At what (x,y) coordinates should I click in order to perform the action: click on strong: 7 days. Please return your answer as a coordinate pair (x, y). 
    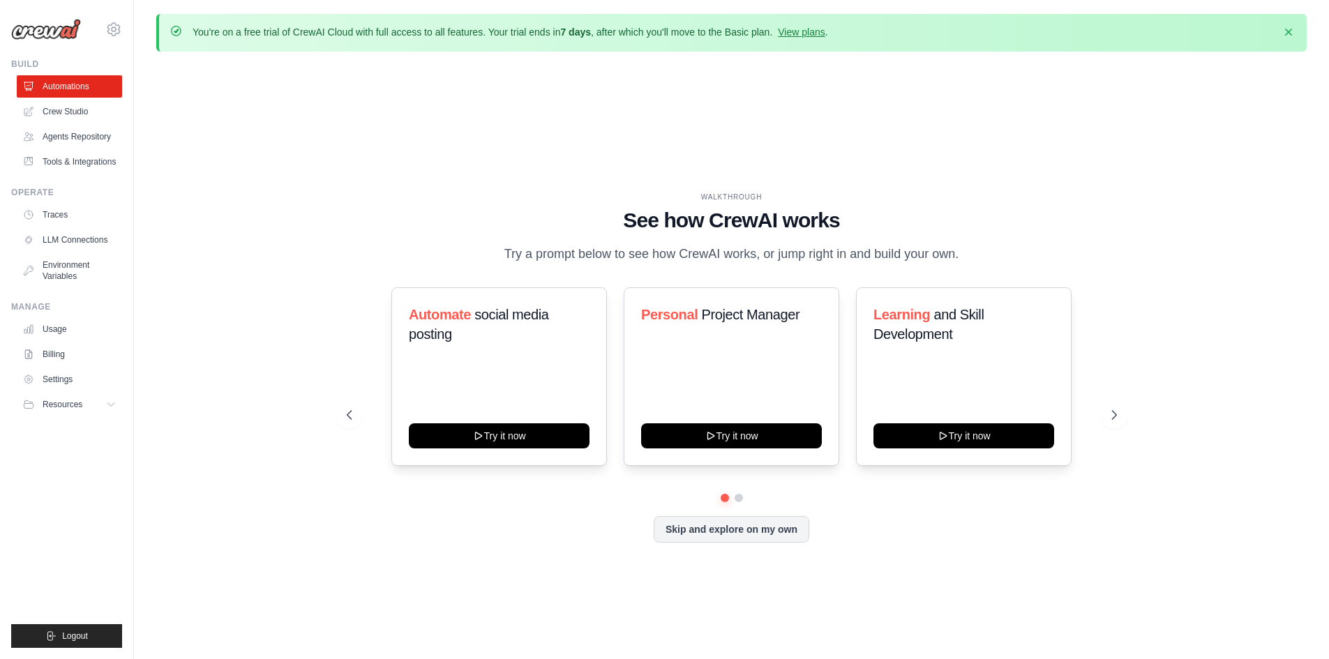
    Looking at the image, I should click on (575, 32).